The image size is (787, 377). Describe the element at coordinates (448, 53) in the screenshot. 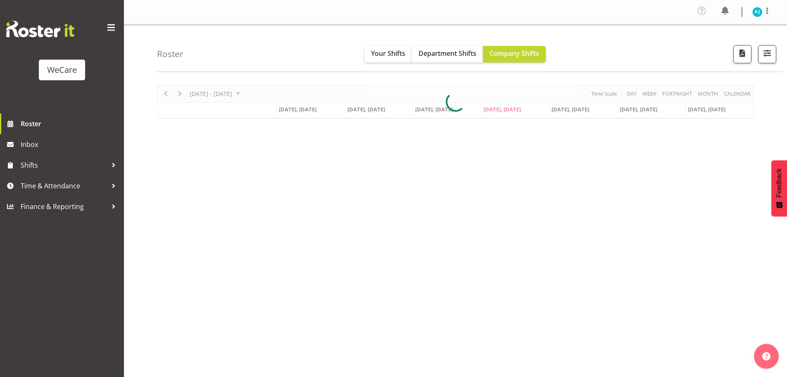

I see `span: Department Shifts` at that location.